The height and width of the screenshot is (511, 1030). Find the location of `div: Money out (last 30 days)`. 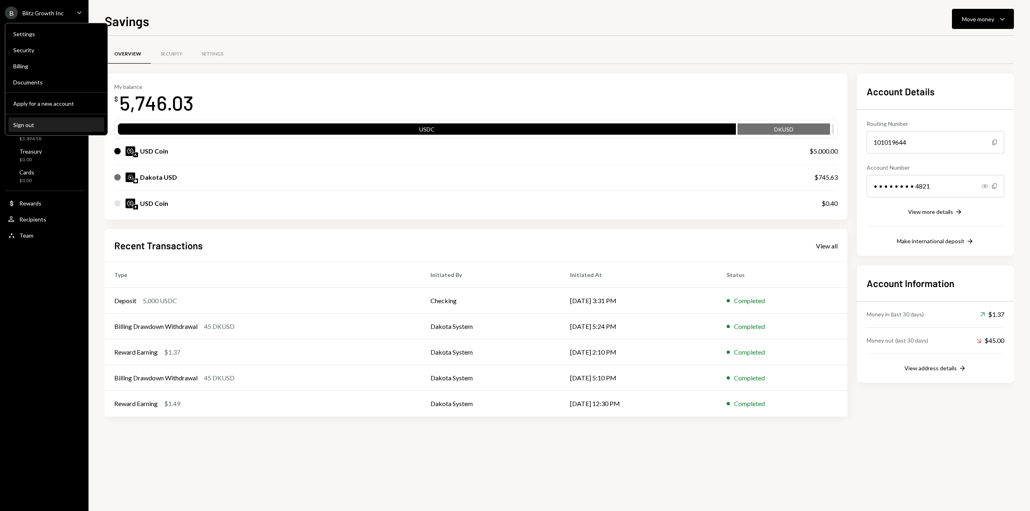

div: Money out (last 30 days) is located at coordinates (897, 340).